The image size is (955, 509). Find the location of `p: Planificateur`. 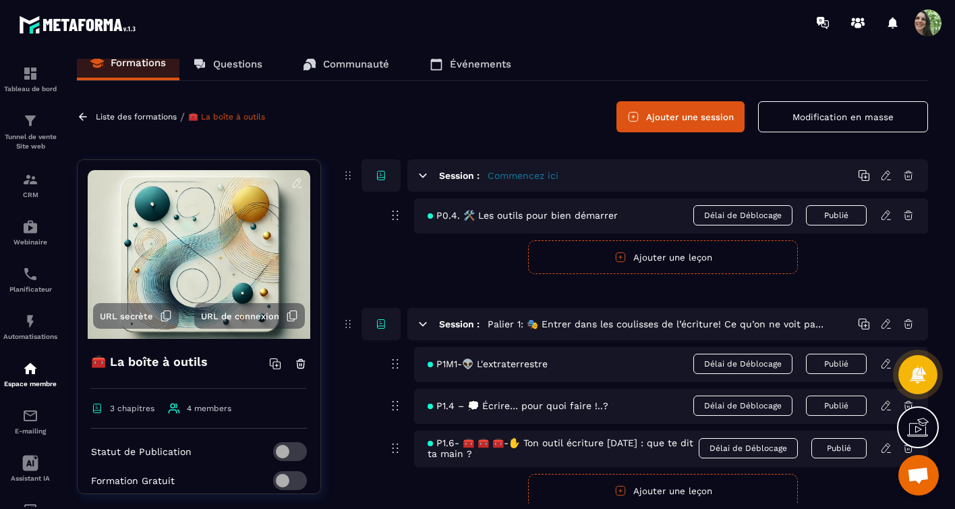

p: Planificateur is located at coordinates (30, 289).